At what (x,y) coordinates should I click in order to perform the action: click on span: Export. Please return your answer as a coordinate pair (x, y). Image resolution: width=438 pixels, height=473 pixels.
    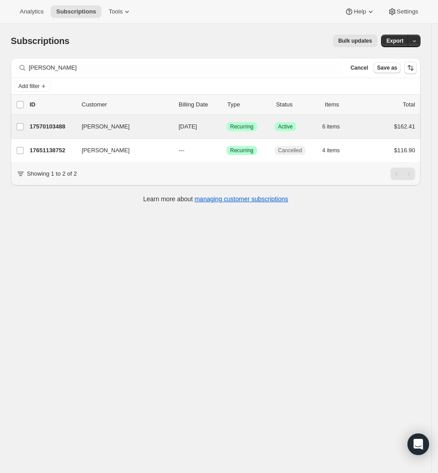
    Looking at the image, I should click on (395, 41).